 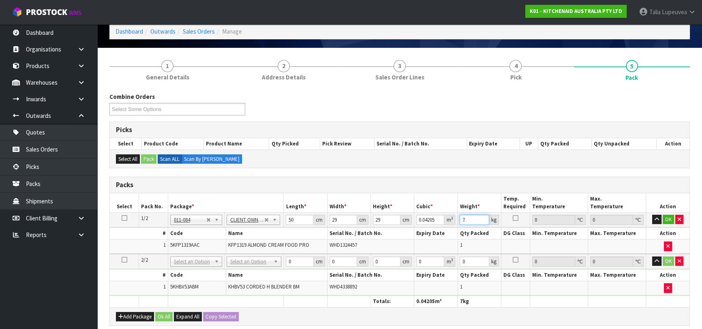 What do you see at coordinates (349, 203) in the screenshot?
I see `th: Width` at bounding box center [349, 203].